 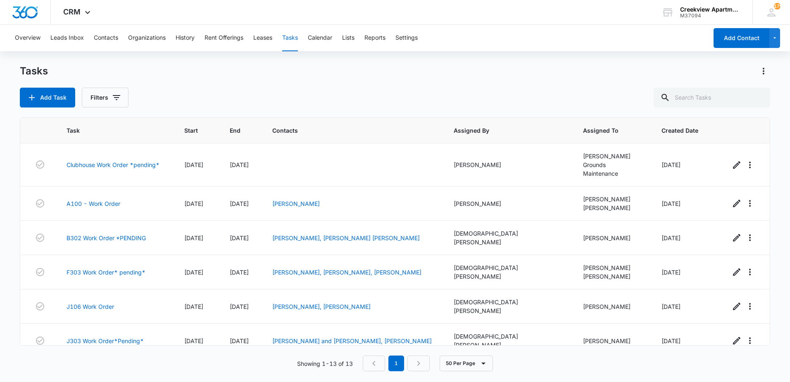 I want to click on div: account name, so click(x=711, y=10).